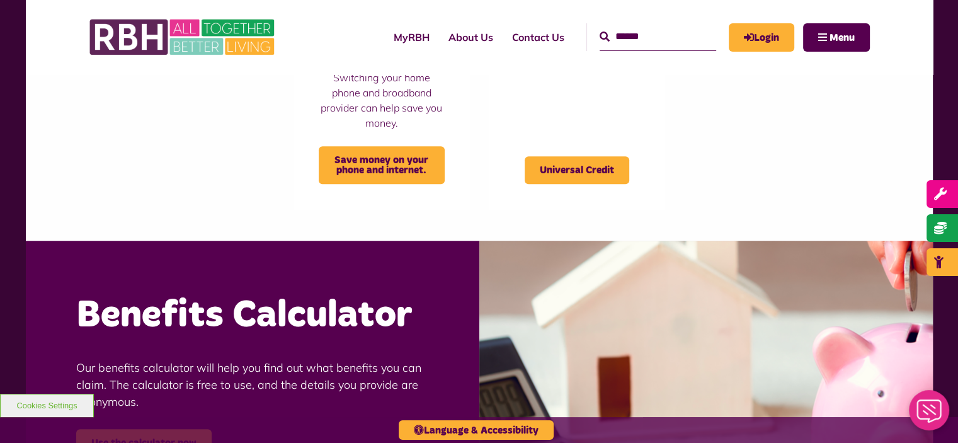 This screenshot has width=958, height=443. Describe the element at coordinates (381, 100) in the screenshot. I see `p: Switching your home phone and broadband provider can help save you money.` at that location.